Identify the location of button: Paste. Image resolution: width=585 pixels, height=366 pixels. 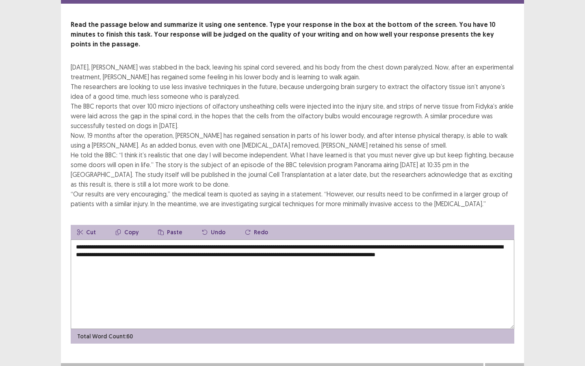
(170, 232).